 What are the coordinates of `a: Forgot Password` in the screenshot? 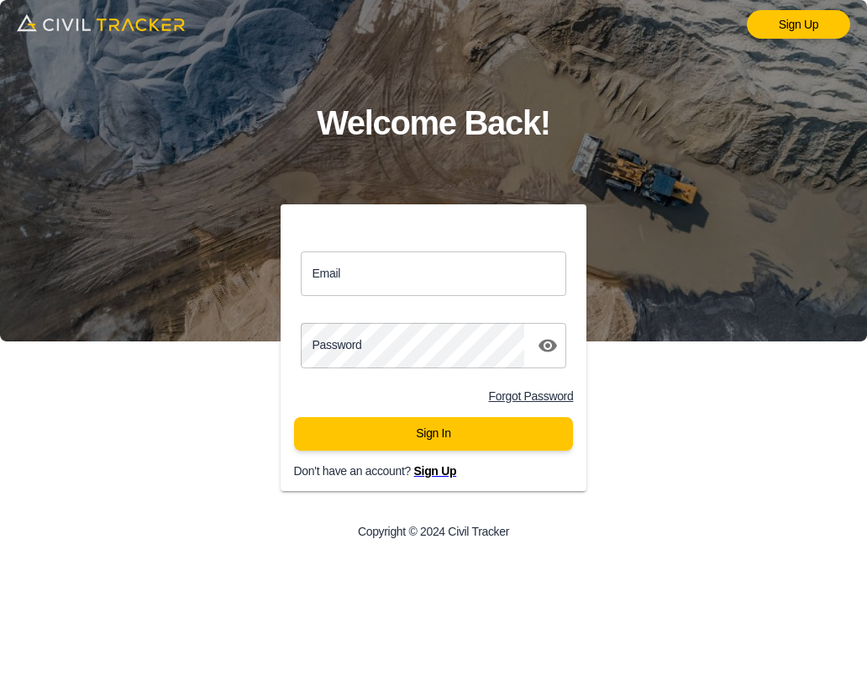 It's located at (531, 396).